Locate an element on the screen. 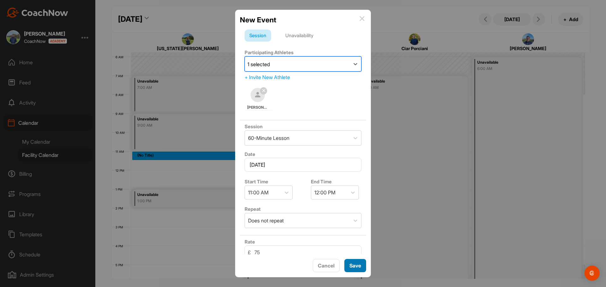  img: info is located at coordinates (362, 19).